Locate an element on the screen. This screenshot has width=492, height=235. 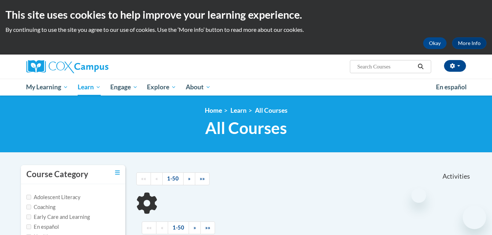
label: Adolescent Literacy is located at coordinates (54, 198).